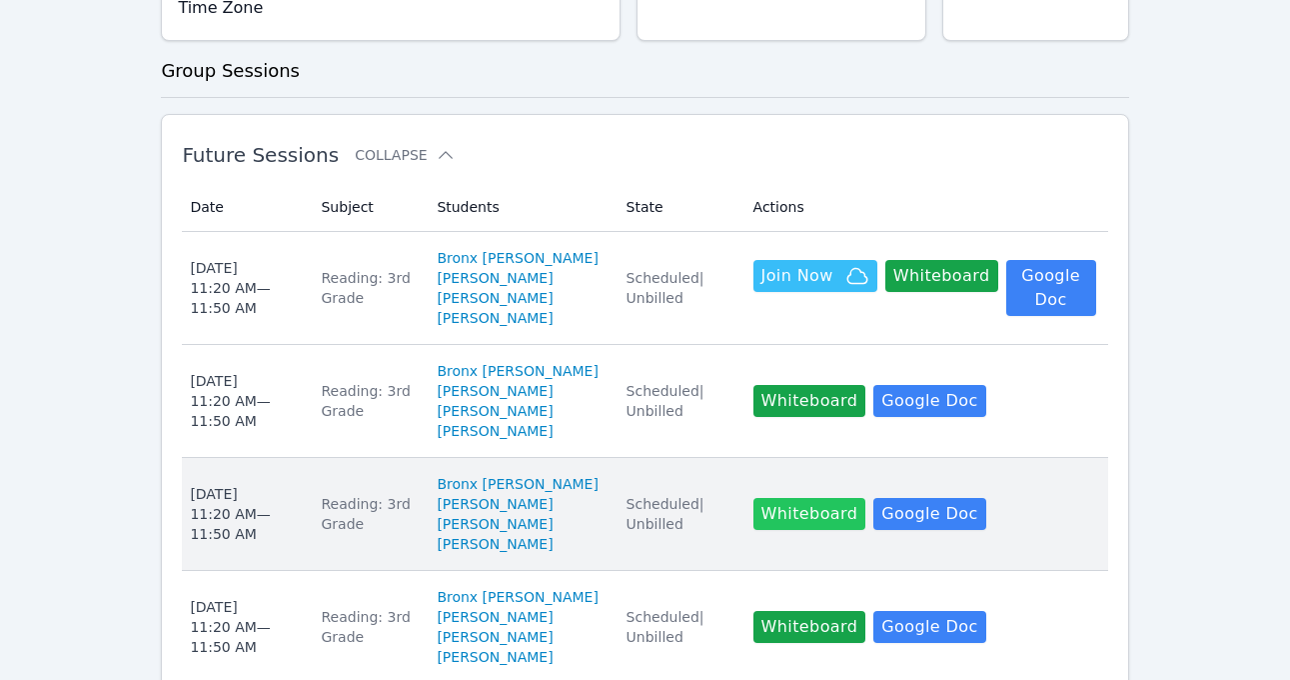  I want to click on button: Join Now, so click(816, 276).